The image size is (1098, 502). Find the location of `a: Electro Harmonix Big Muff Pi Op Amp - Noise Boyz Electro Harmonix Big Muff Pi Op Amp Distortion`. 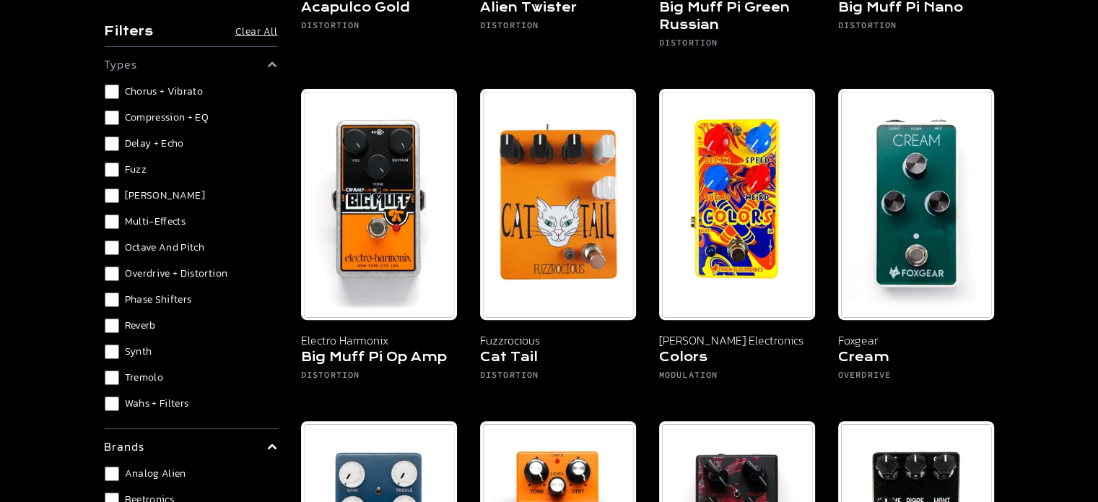

a: Electro Harmonix Big Muff Pi Op Amp - Noise Boyz Electro Harmonix Big Muff Pi Op Amp Distortion is located at coordinates (379, 243).